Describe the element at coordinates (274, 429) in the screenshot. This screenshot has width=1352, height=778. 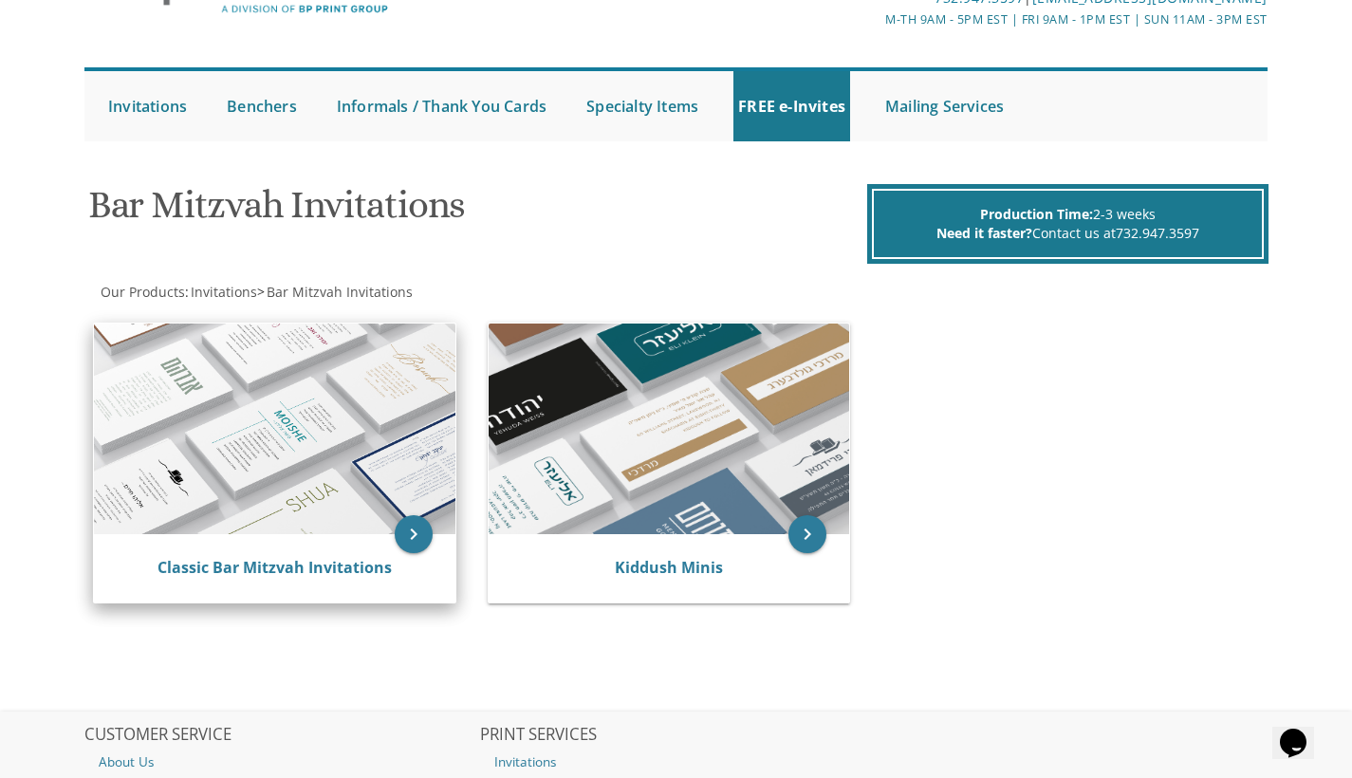
I see `img: Classic Bar Mitzvah Invitations` at that location.